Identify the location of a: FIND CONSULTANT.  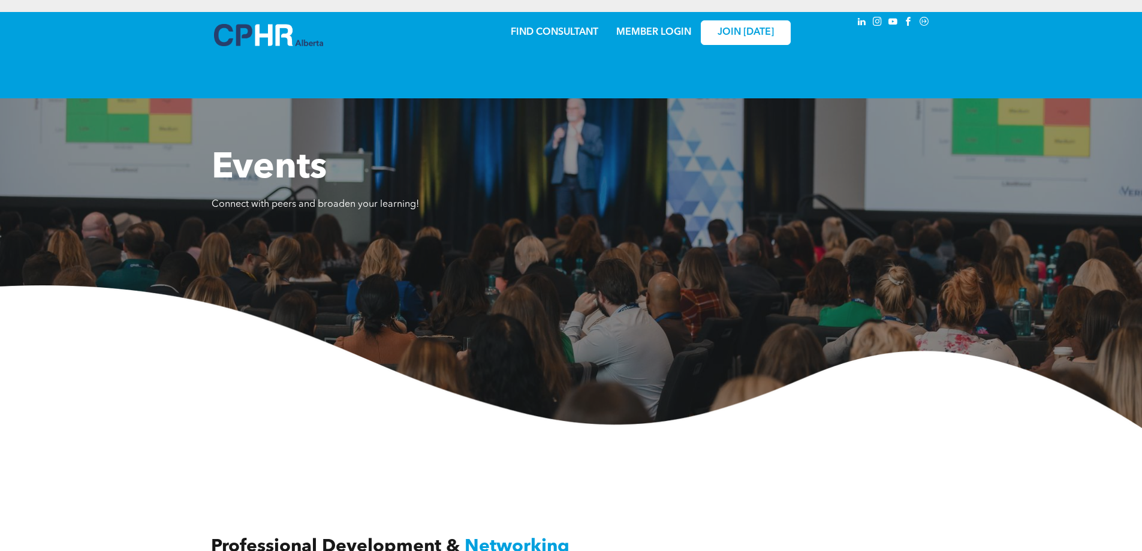
(554, 32).